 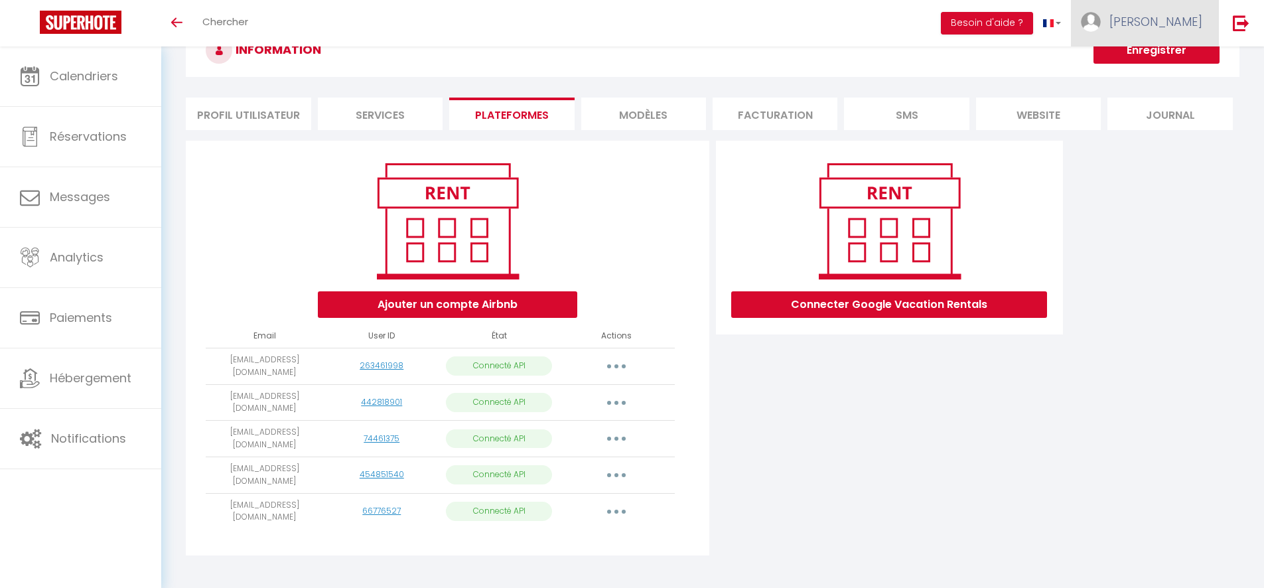 I want to click on span: Chercher, so click(x=225, y=21).